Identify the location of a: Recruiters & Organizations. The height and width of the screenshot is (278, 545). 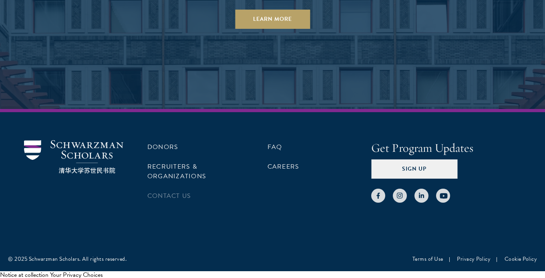
(176, 171).